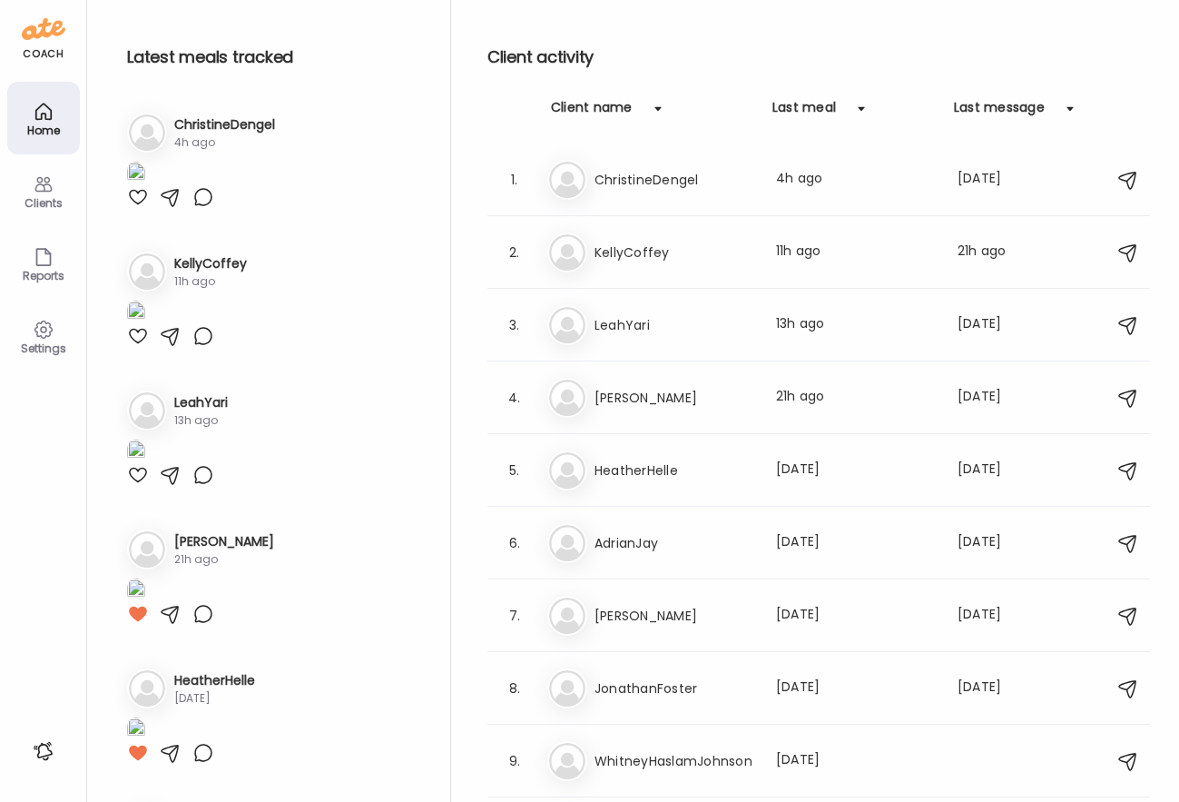  I want to click on img: images%2FnIuc6jdPc0TSU2YLwgiPYRrdqFm1%2FenSCGCaBN3gm0mt9hCEd%2FrDgdkC8OlZXLNNFlP5ru_1080, so click(136, 173).